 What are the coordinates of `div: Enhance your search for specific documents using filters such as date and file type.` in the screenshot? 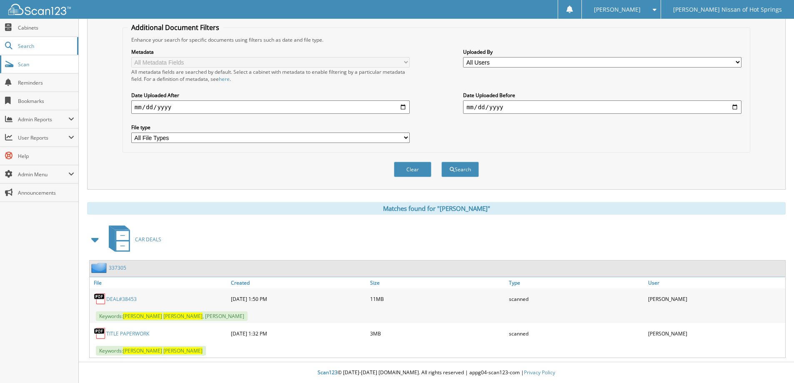 It's located at (436, 40).